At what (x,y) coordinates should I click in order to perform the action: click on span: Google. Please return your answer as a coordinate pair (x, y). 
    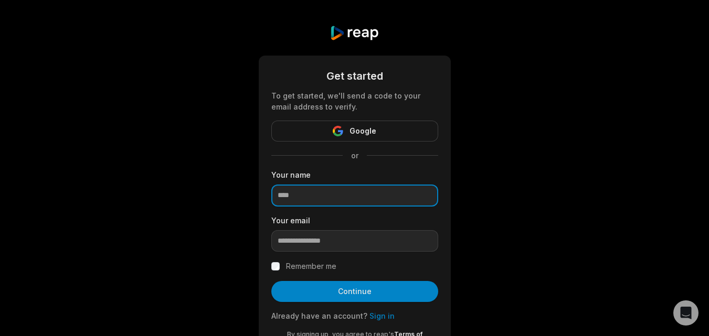
    Looking at the image, I should click on (363, 131).